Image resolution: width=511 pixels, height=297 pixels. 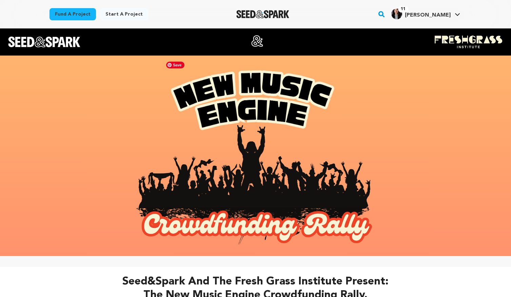 What do you see at coordinates (44, 42) in the screenshot?
I see `img: Seed&Spark Logo` at bounding box center [44, 42].